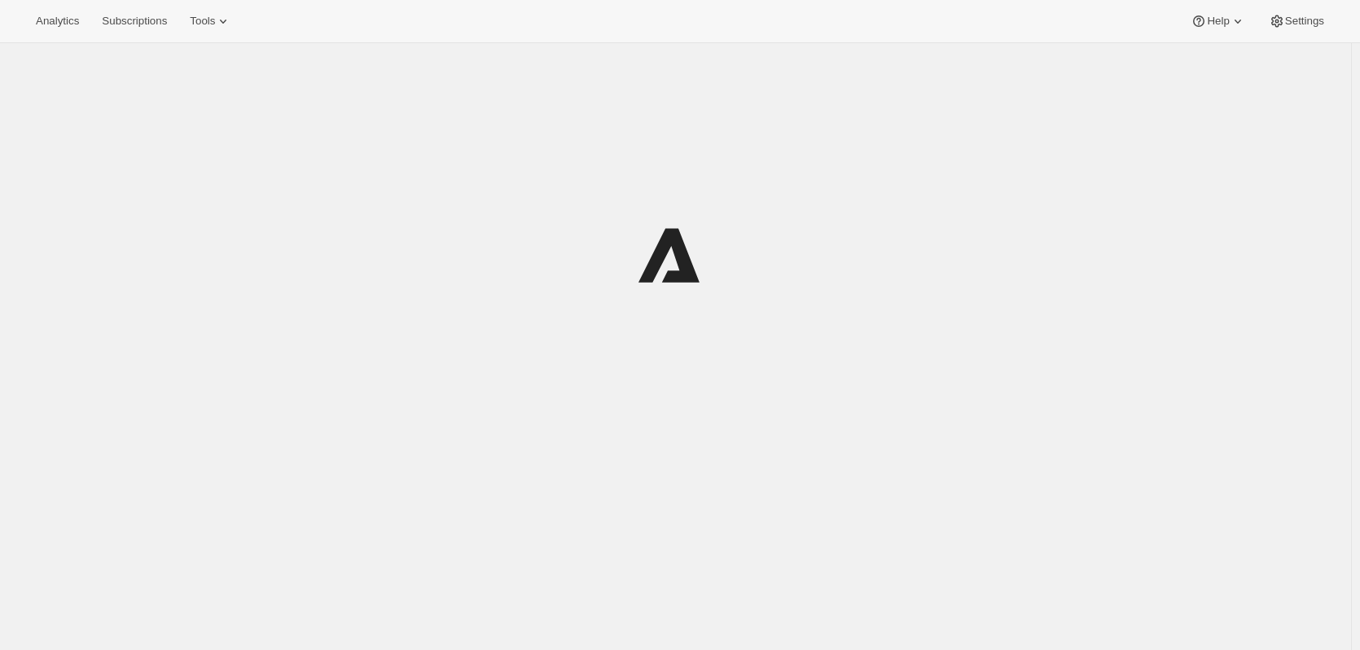 Image resolution: width=1360 pixels, height=650 pixels. What do you see at coordinates (1218, 21) in the screenshot?
I see `span: Help` at bounding box center [1218, 21].